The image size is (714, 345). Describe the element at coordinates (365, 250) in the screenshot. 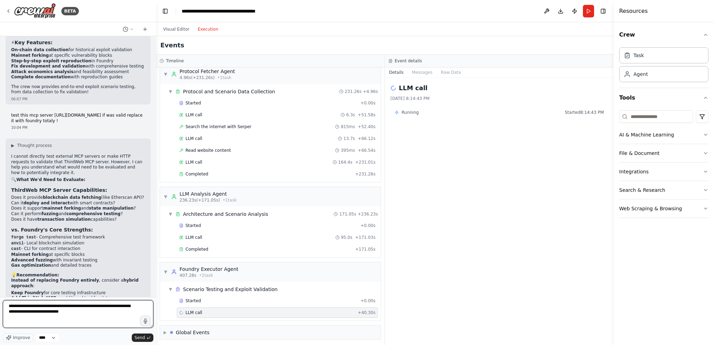

I see `span: + 171.05s` at that location.